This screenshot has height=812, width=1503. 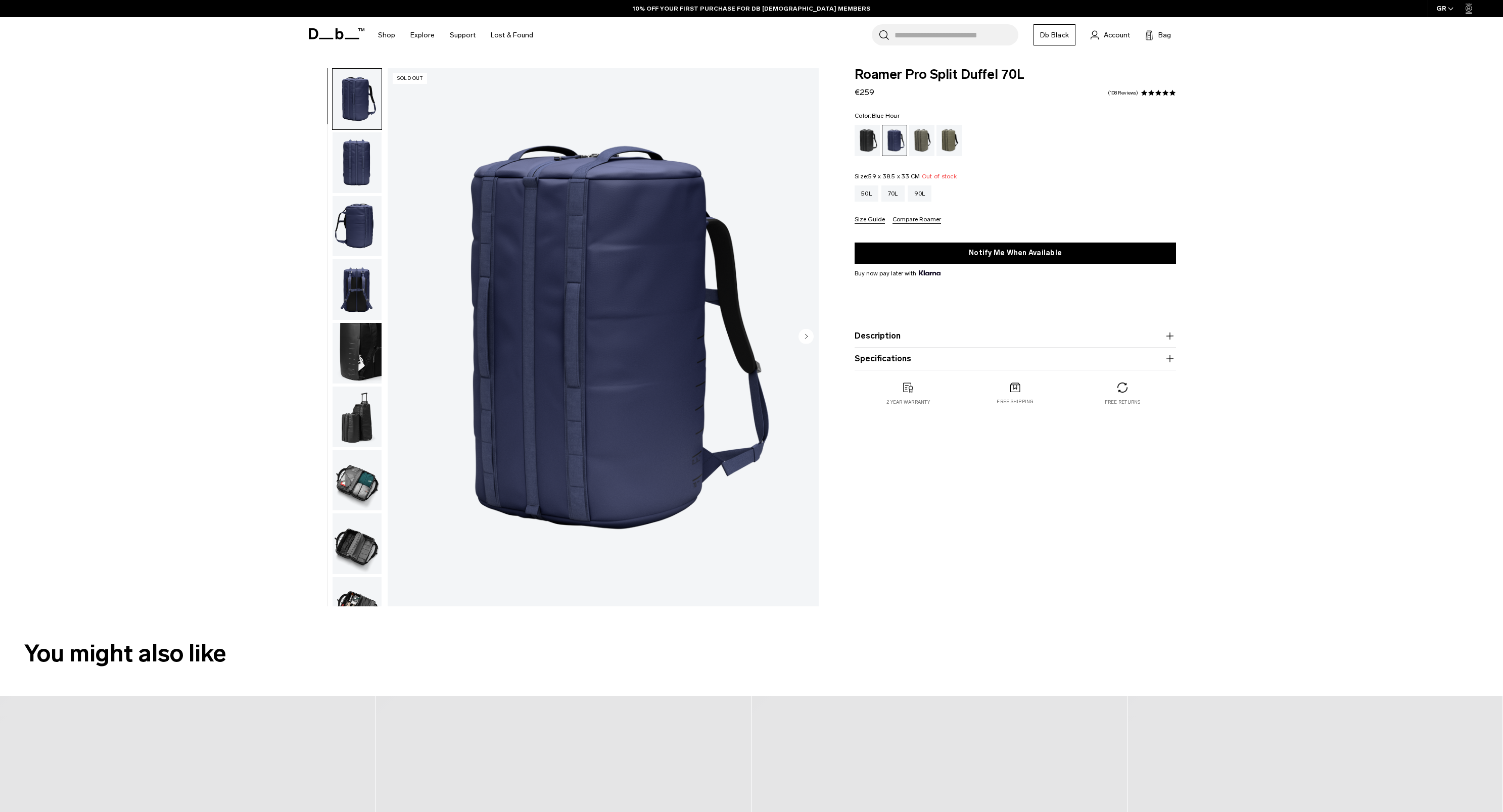 I want to click on button: Specifications, so click(x=1016, y=358).